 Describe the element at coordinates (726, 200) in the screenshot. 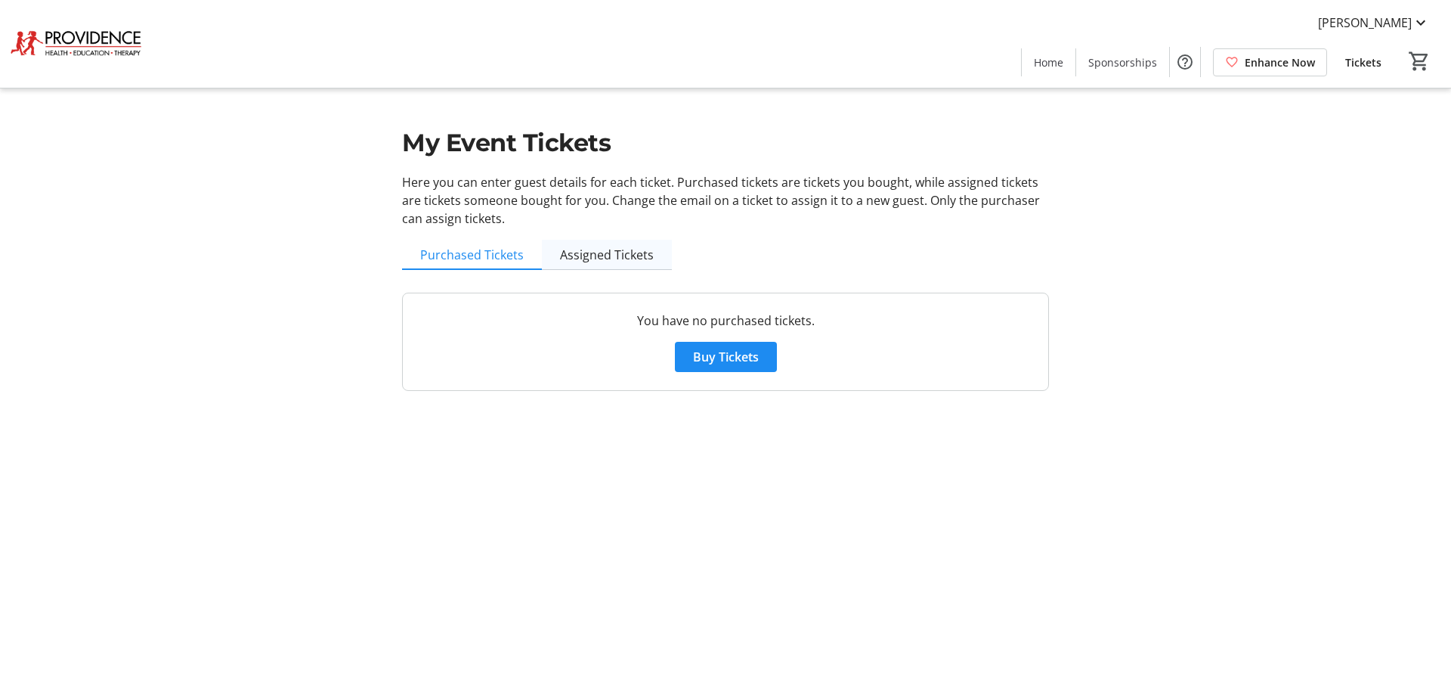

I see `p: Here you can enter guest details for each ticket. Purchased tickets are tickets you bought, while...` at that location.